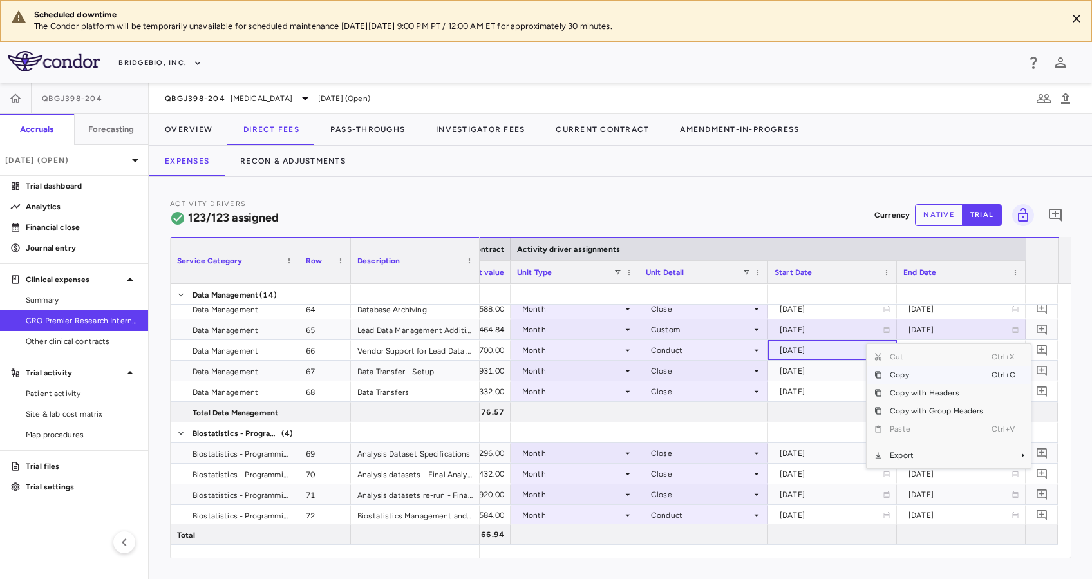 The height and width of the screenshot is (579, 1092). I want to click on span: CRO Premier Research International LLC, so click(82, 321).